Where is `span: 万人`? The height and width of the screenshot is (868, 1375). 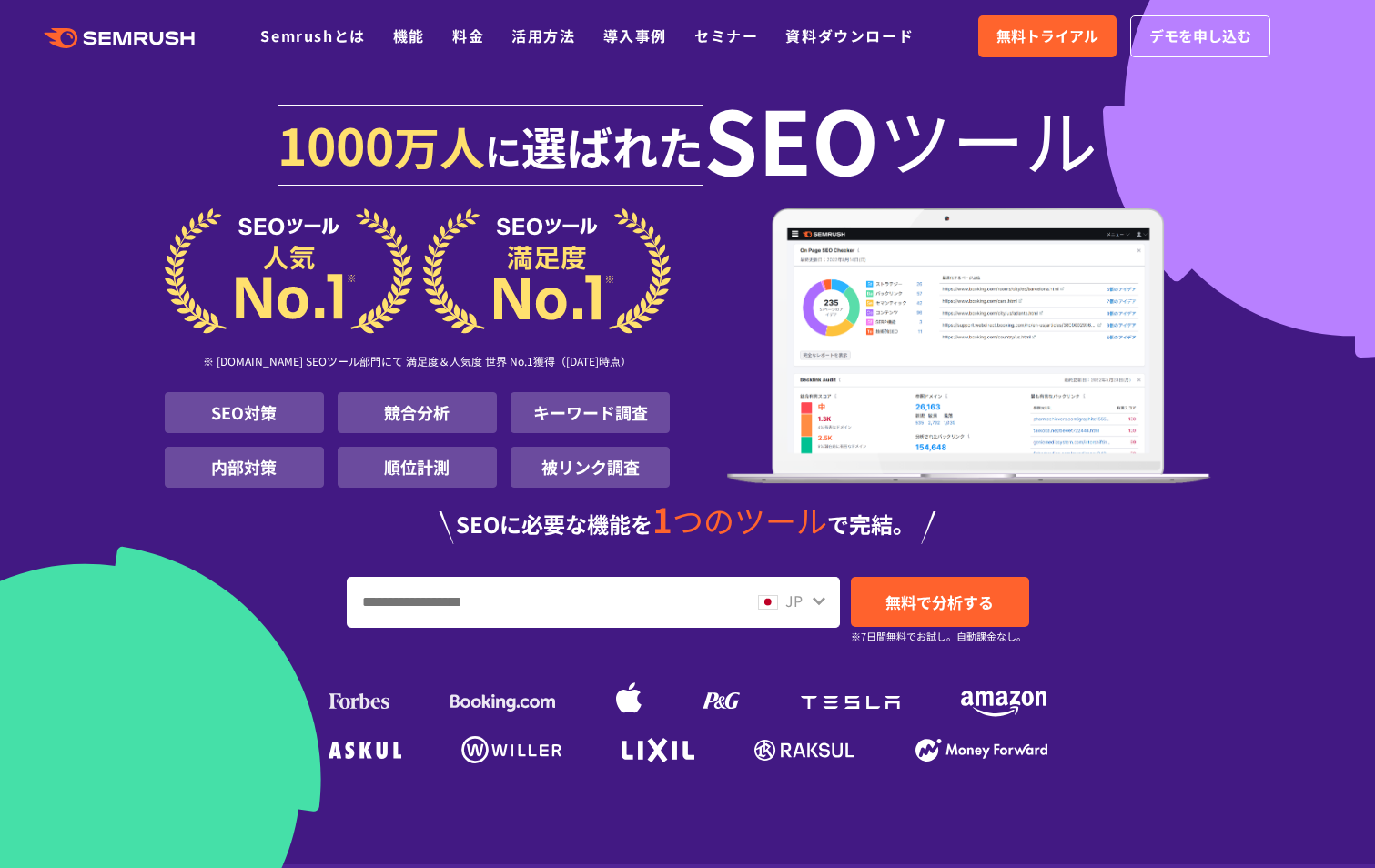
span: 万人 is located at coordinates (439, 146).